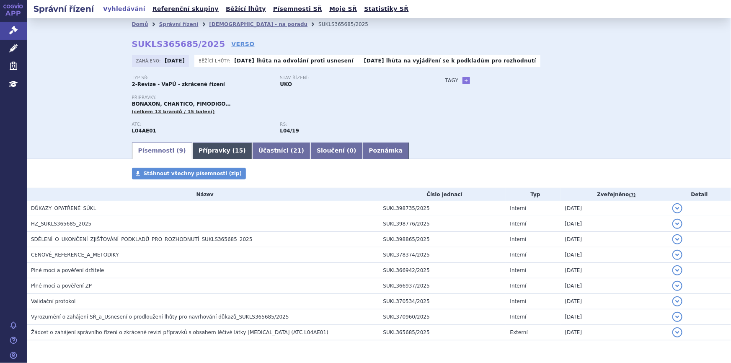  What do you see at coordinates (350, 78) in the screenshot?
I see `p: Stav řízení:` at bounding box center [350, 78].